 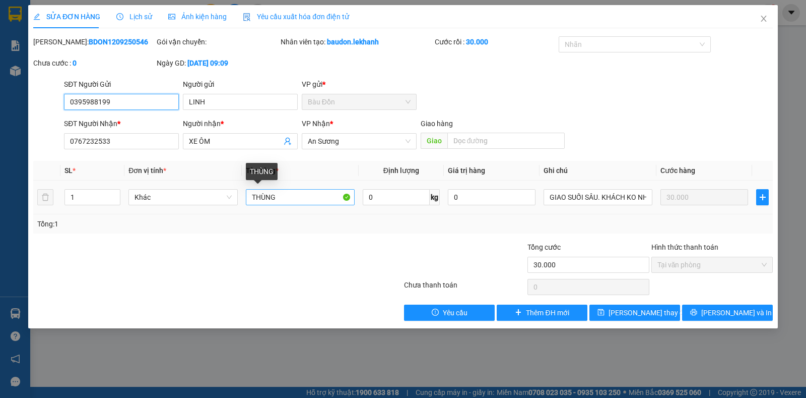 I want to click on button: plusThêm ĐH mới, so click(x=542, y=312).